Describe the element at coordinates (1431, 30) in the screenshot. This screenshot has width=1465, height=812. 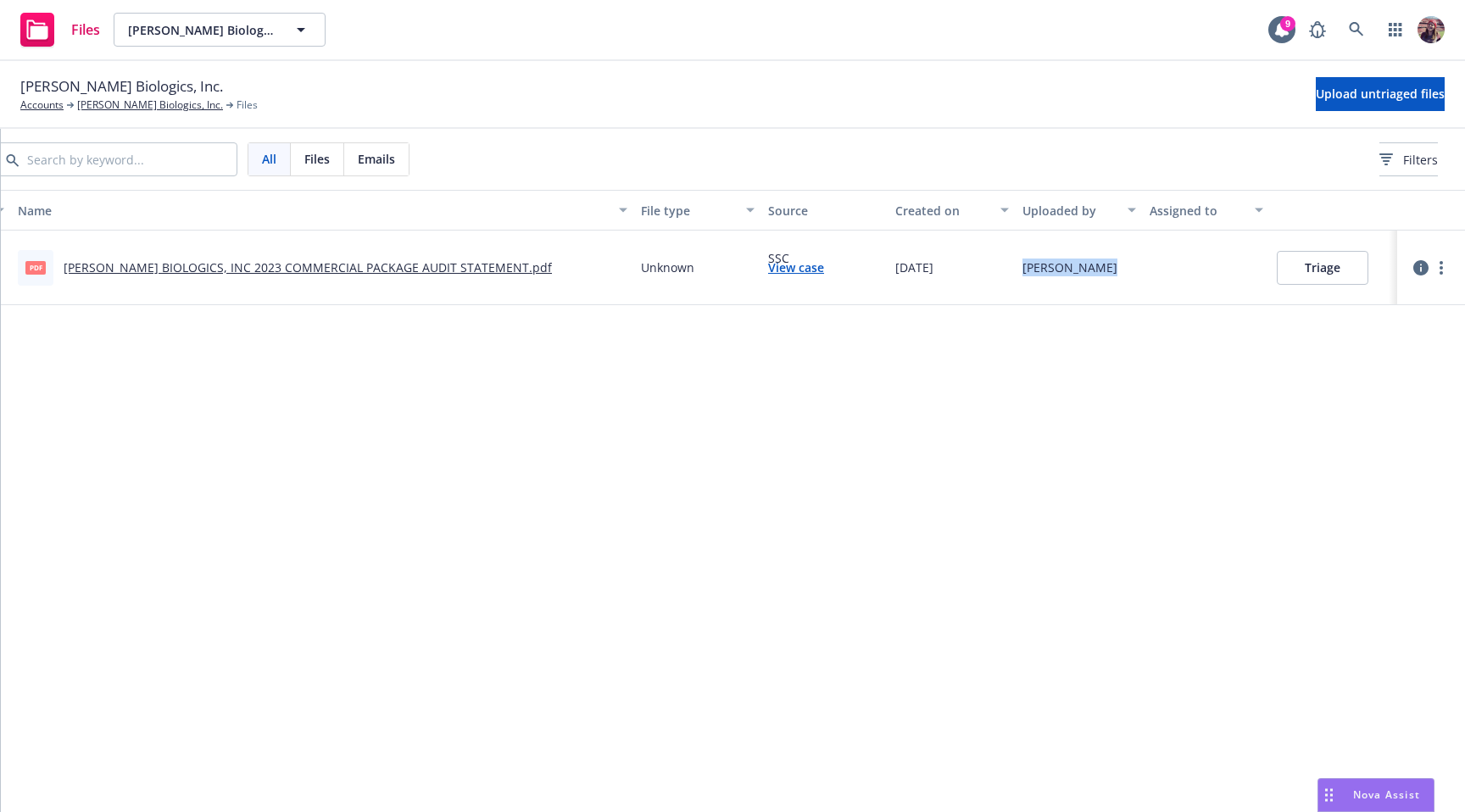
I see `img: photo` at that location.